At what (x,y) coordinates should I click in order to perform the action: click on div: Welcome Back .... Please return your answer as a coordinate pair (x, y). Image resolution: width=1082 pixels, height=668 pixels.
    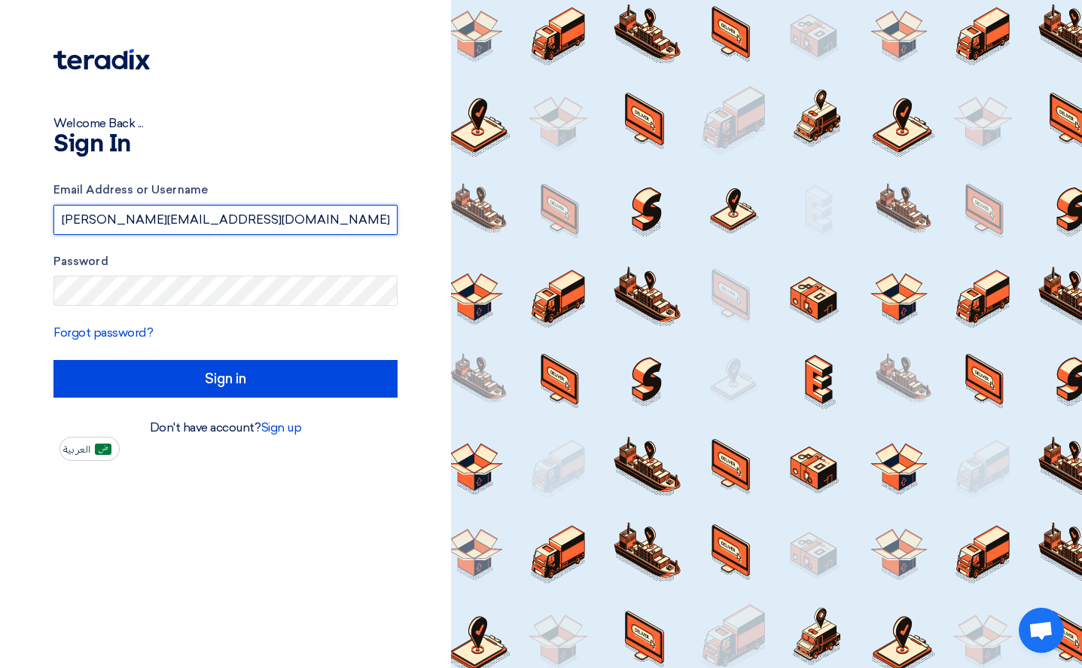
    Looking at the image, I should click on (225, 123).